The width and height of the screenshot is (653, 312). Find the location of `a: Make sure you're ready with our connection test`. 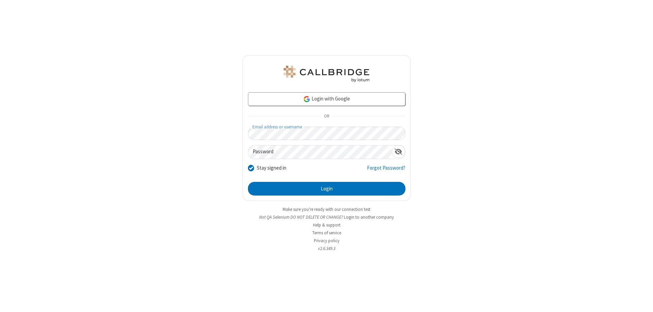

a: Make sure you're ready with our connection test is located at coordinates (327, 209).